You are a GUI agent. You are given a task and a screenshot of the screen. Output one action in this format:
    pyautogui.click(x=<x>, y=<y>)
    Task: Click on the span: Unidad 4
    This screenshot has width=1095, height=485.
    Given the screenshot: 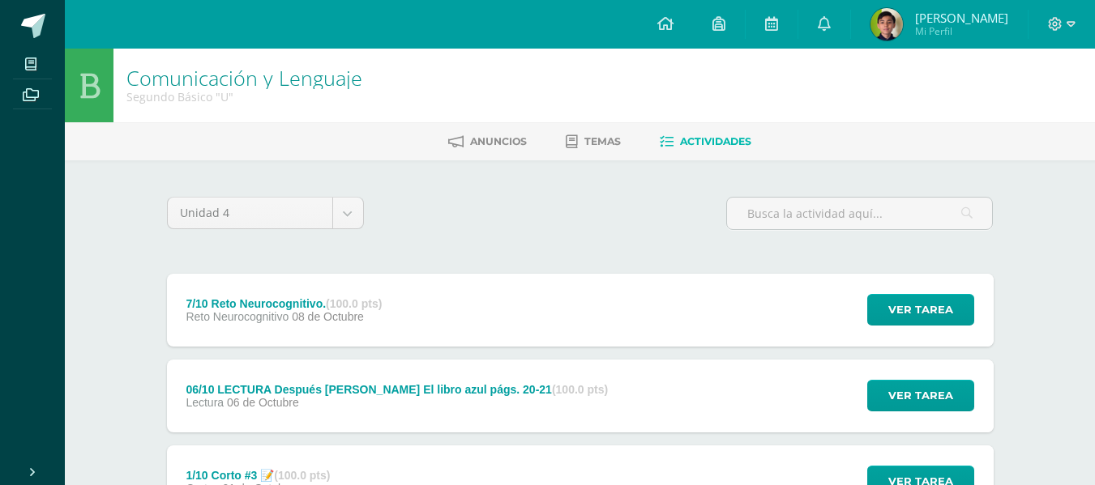 What is the action you would take?
    pyautogui.click(x=250, y=213)
    